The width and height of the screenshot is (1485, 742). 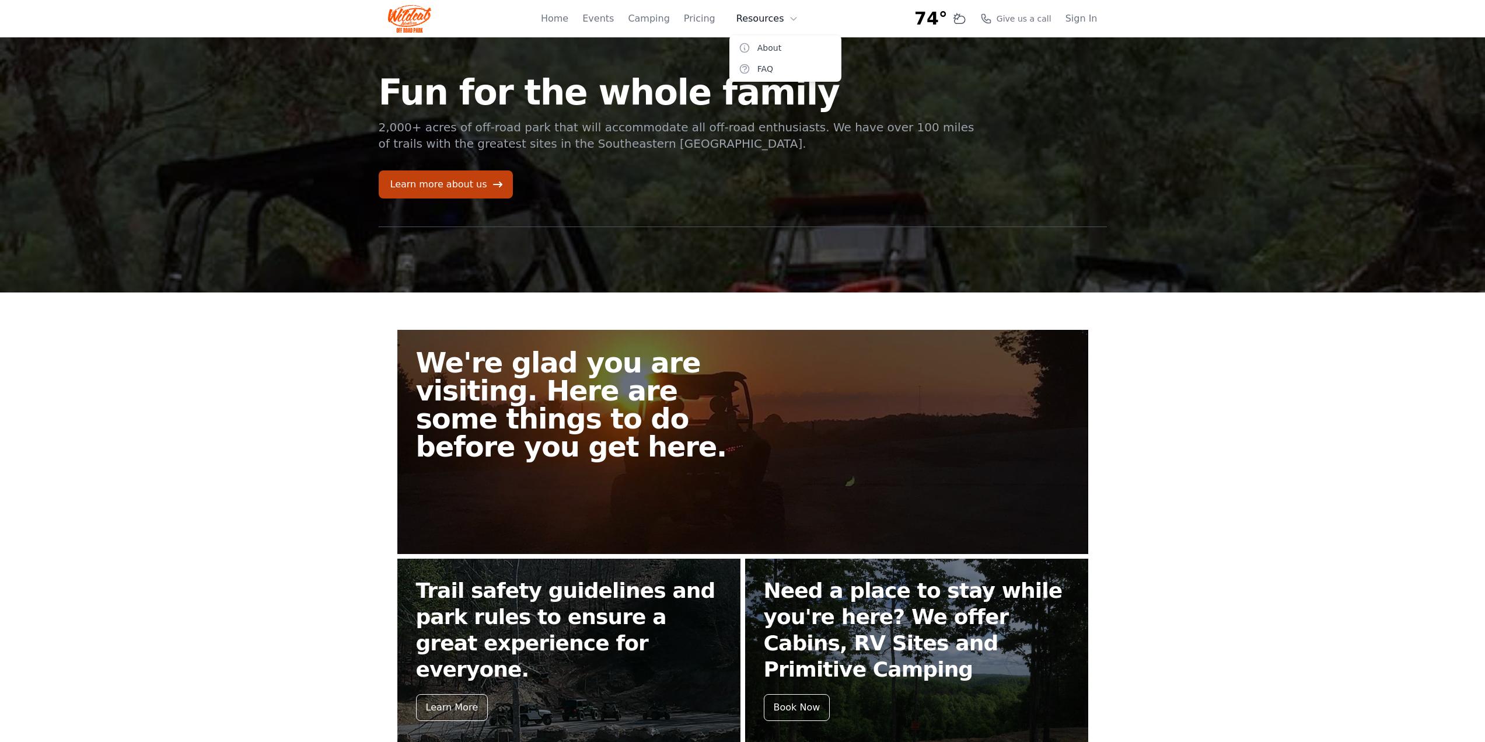 What do you see at coordinates (1024, 19) in the screenshot?
I see `span: Give us a call` at bounding box center [1024, 19].